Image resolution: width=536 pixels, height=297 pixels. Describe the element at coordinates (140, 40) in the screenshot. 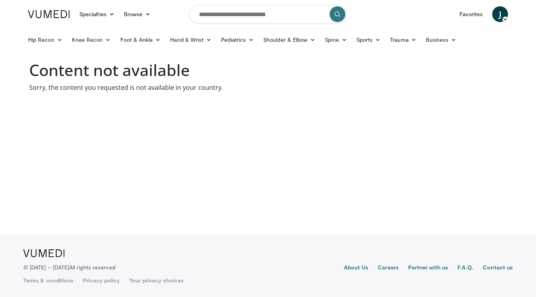

I see `a: Foot & Ankle` at that location.